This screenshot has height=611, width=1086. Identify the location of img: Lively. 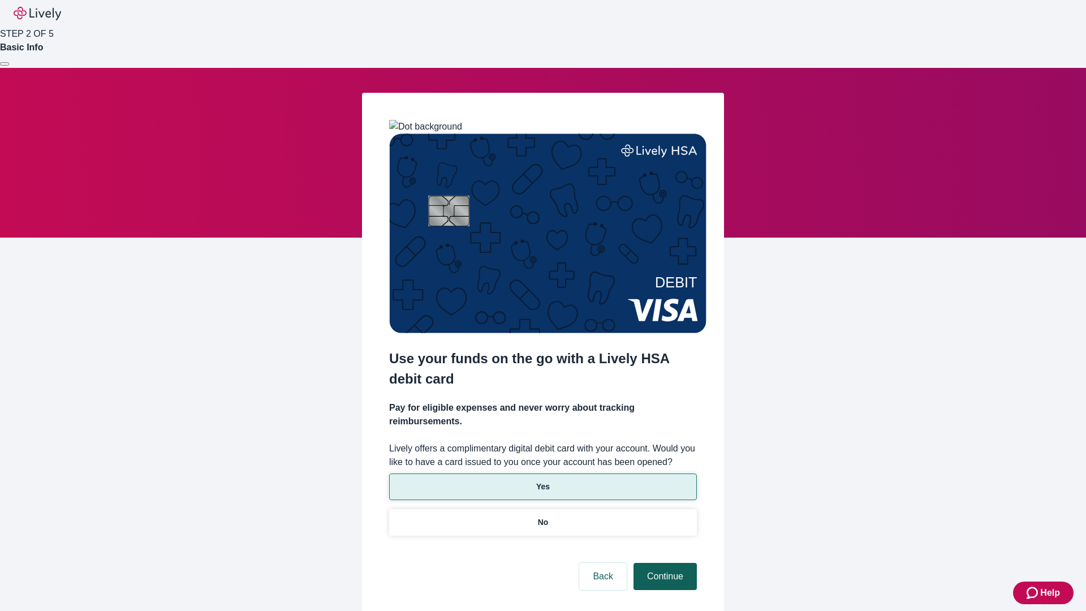
(37, 14).